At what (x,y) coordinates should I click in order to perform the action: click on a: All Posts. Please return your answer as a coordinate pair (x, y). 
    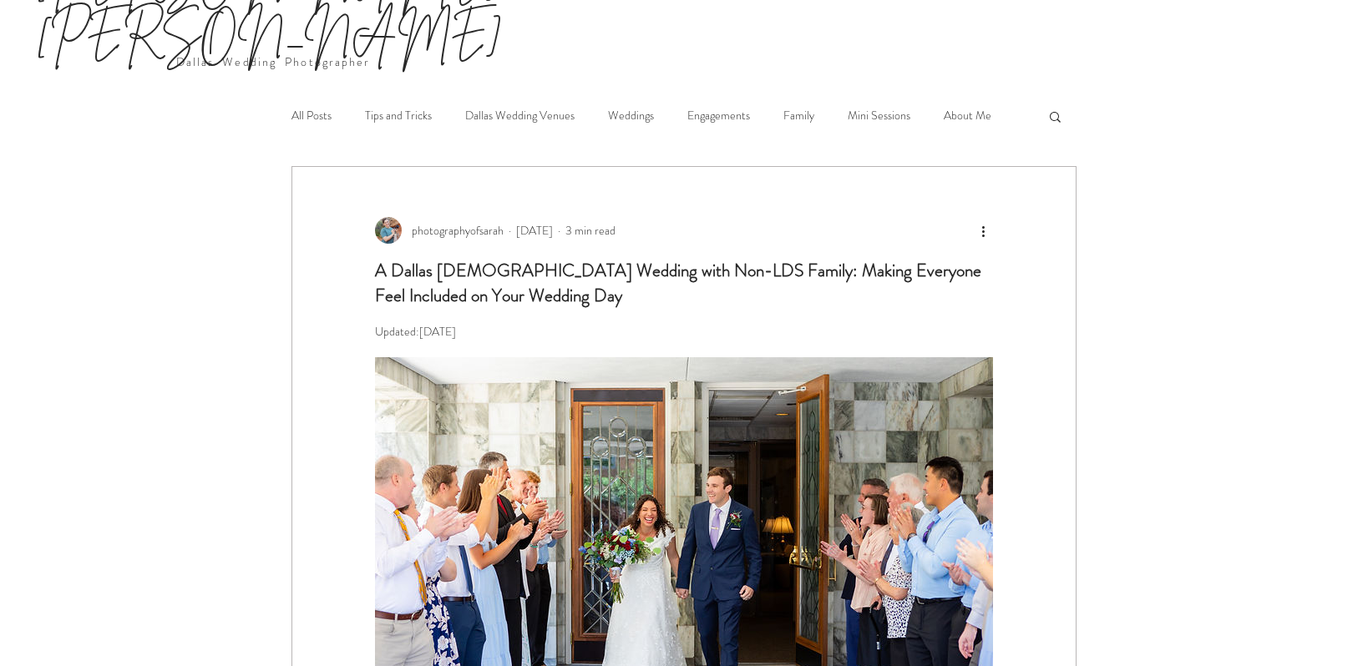
    Looking at the image, I should click on (311, 116).